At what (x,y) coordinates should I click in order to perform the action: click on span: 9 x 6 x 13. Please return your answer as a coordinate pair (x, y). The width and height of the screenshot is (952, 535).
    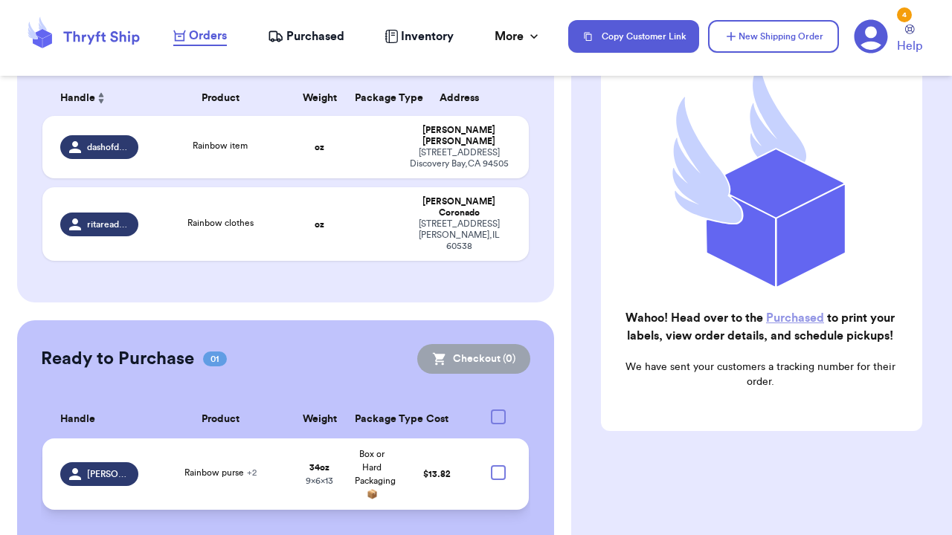
    Looking at the image, I should click on (319, 481).